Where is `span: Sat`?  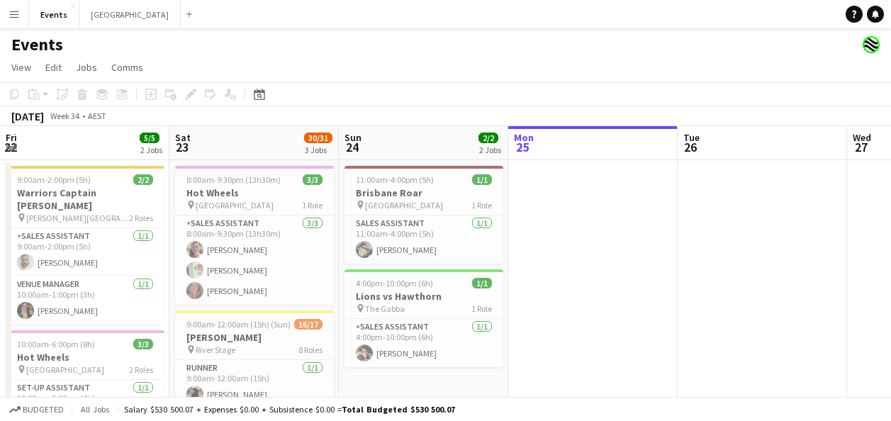 span: Sat is located at coordinates (183, 137).